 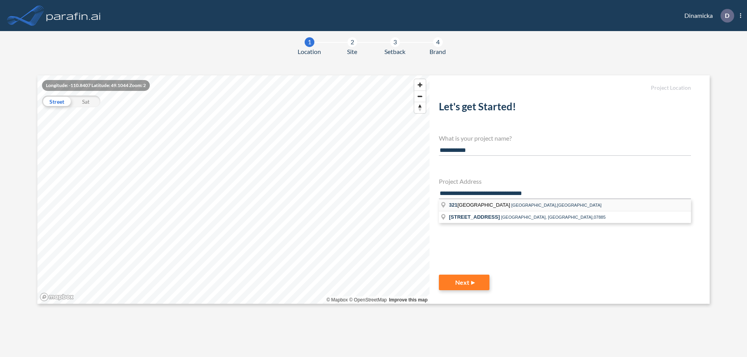 I want to click on span: Setback, so click(x=395, y=52).